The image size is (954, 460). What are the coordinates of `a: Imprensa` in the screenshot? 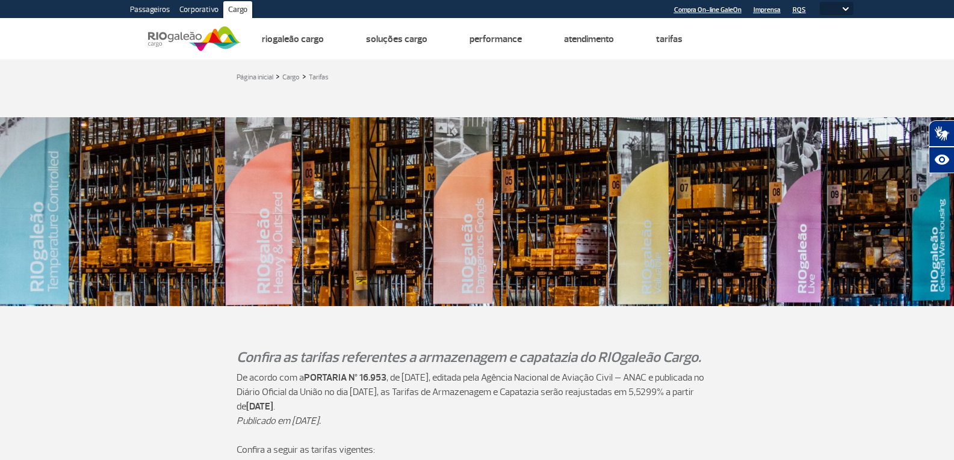 It's located at (767, 10).